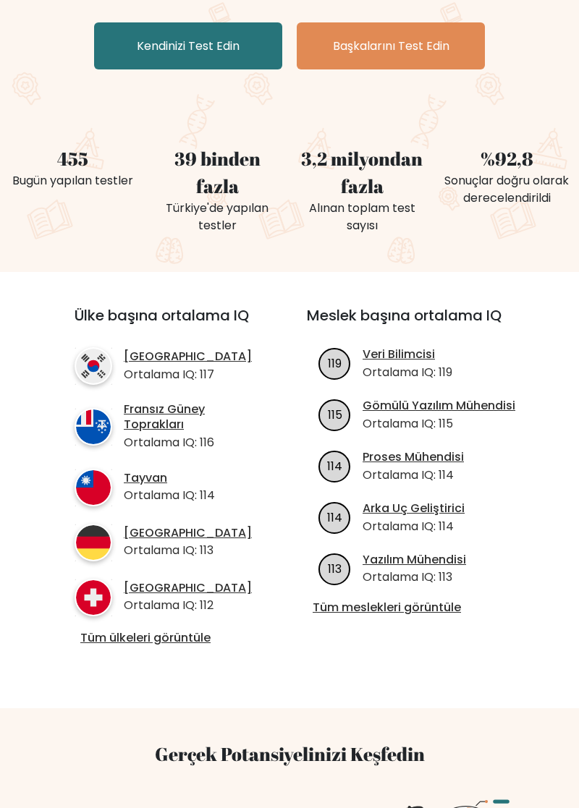 Image resolution: width=579 pixels, height=808 pixels. I want to click on text: 113, so click(334, 568).